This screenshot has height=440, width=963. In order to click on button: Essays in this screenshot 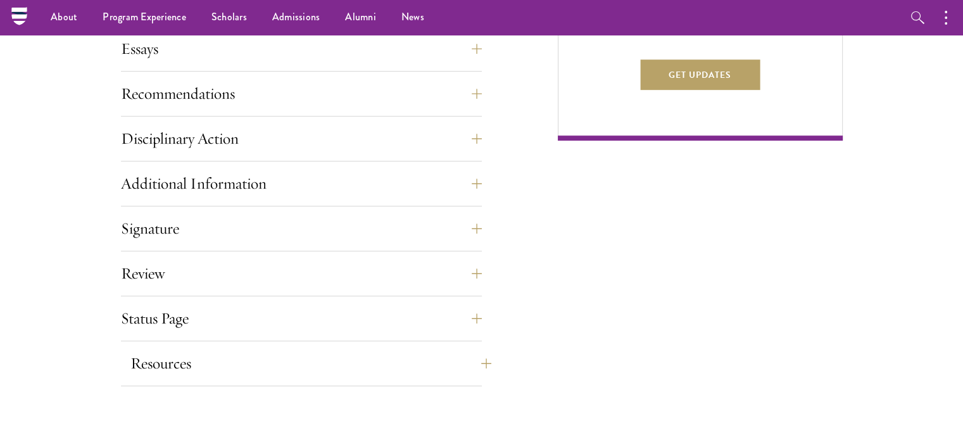, I will do `click(301, 49)`.